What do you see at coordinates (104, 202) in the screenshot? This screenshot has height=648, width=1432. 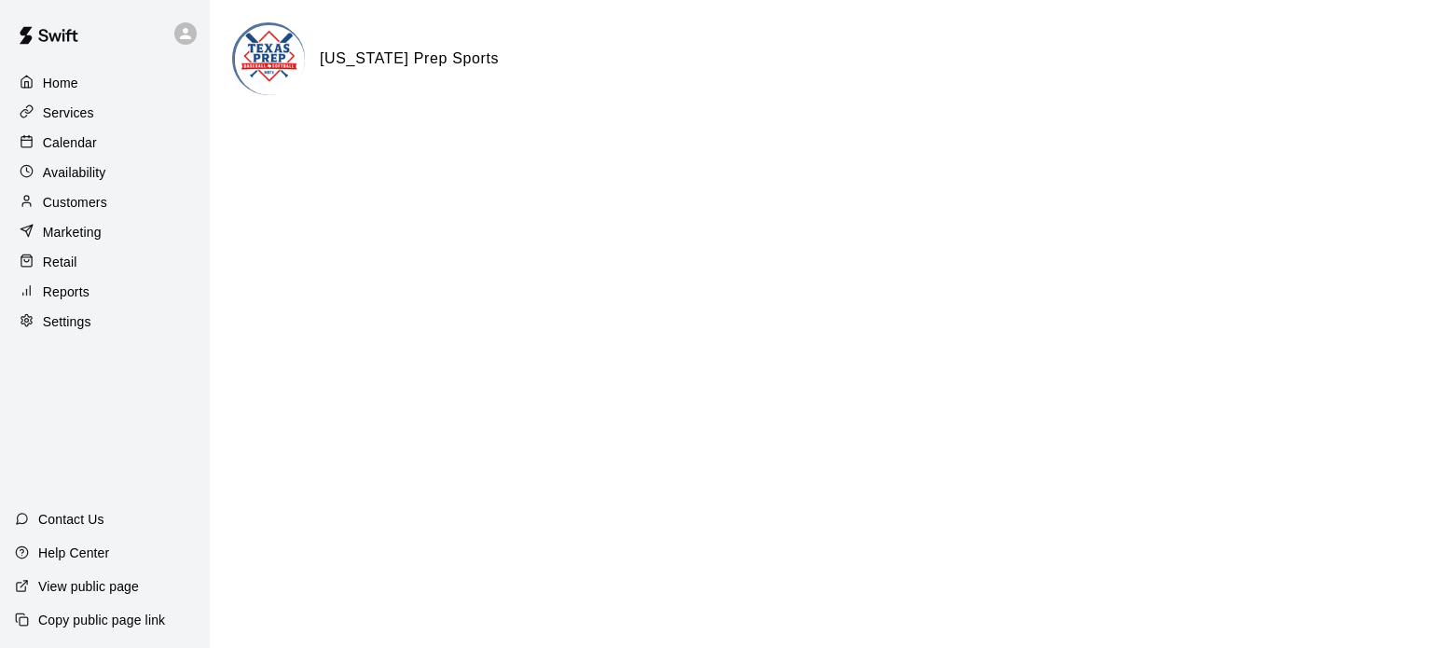 I see `a: Customers` at bounding box center [104, 202].